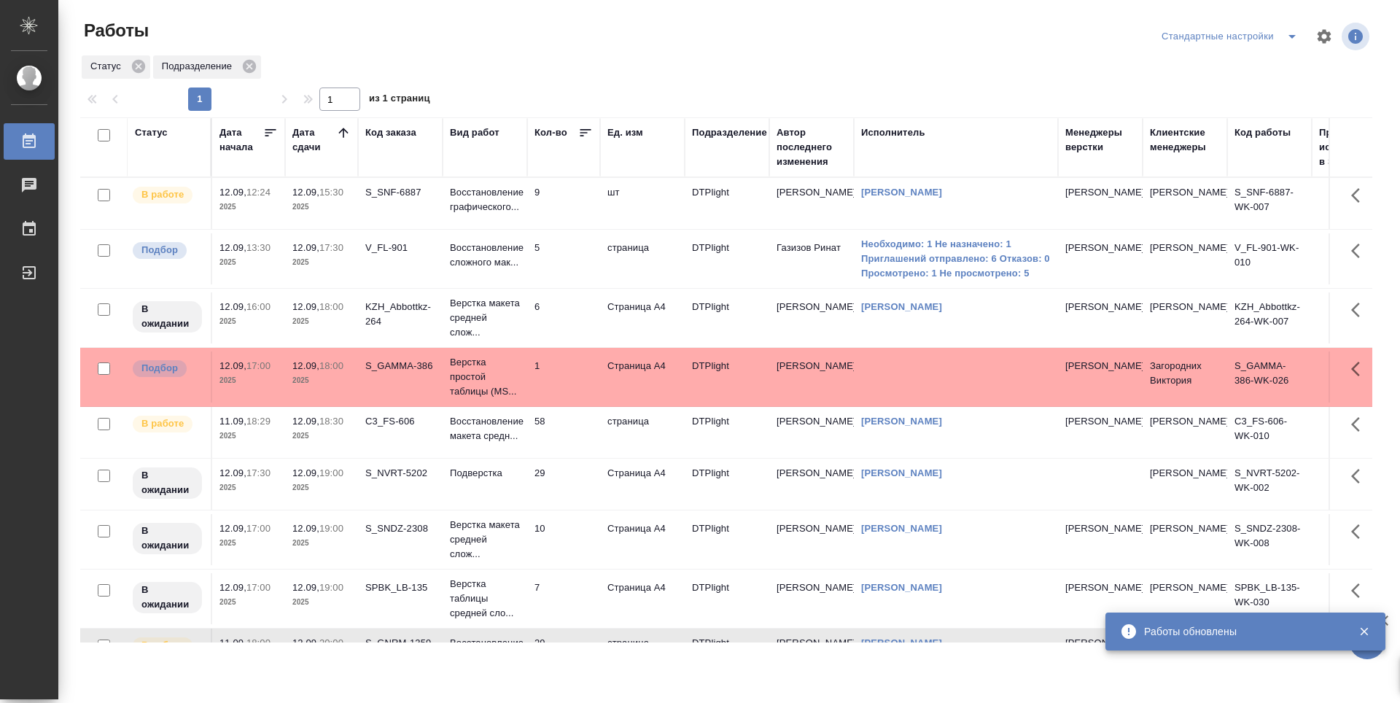  I want to click on p: Верстка макета средней слож..., so click(485, 318).